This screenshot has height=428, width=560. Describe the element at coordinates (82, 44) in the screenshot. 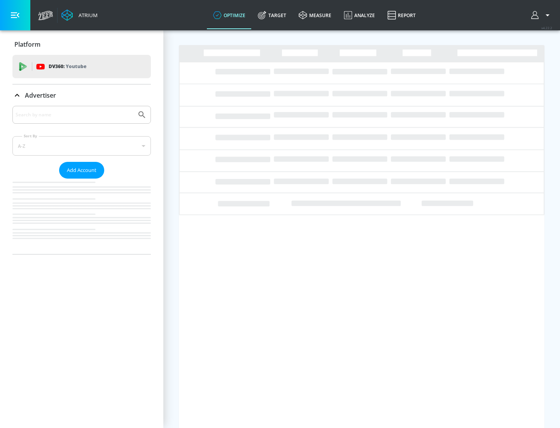

I see `div: Platform` at that location.